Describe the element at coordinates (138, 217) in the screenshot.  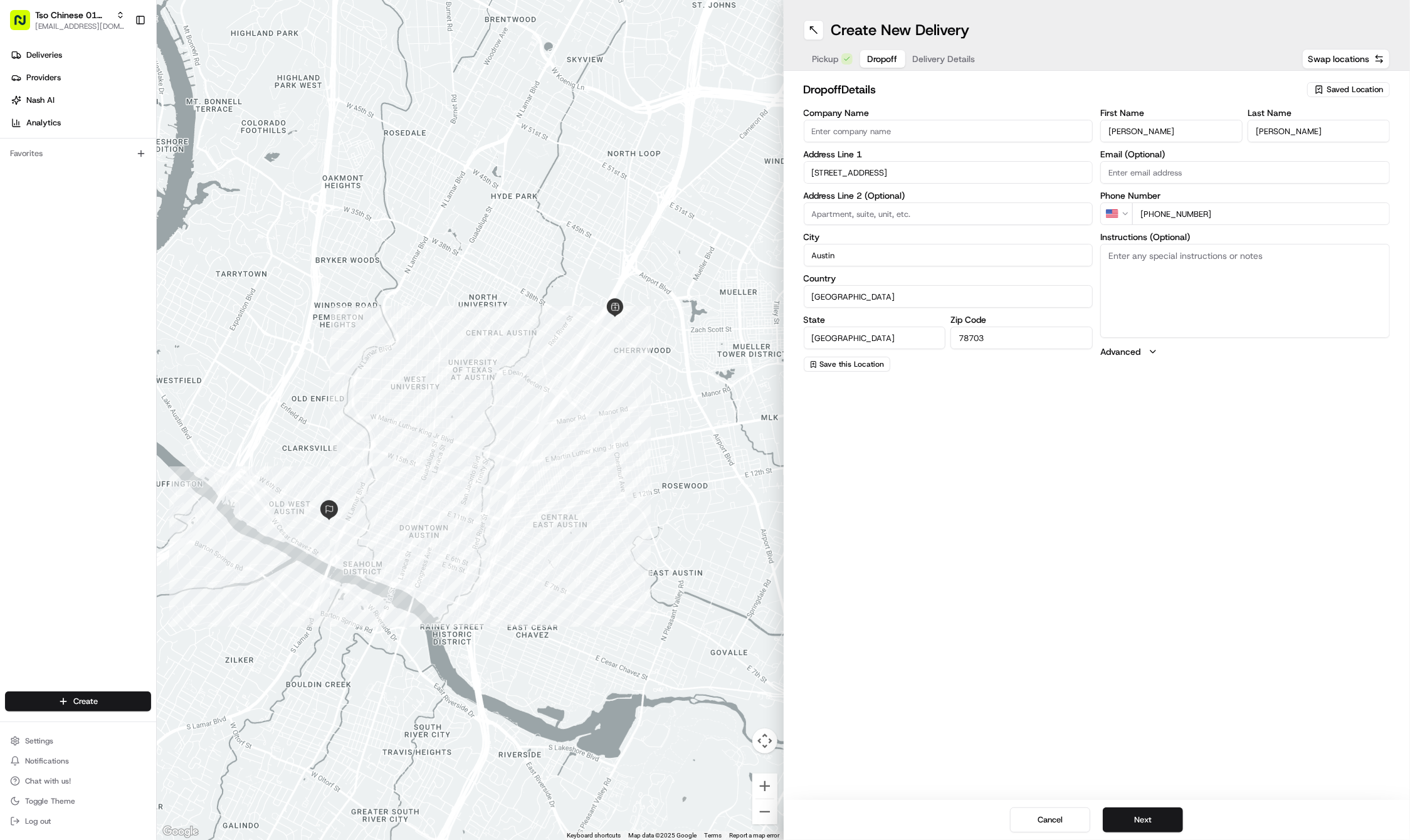
I see `span: Pylon` at that location.